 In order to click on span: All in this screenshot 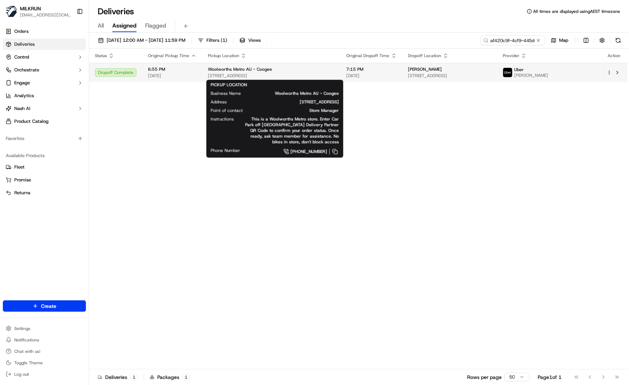, I will do `click(101, 26)`.